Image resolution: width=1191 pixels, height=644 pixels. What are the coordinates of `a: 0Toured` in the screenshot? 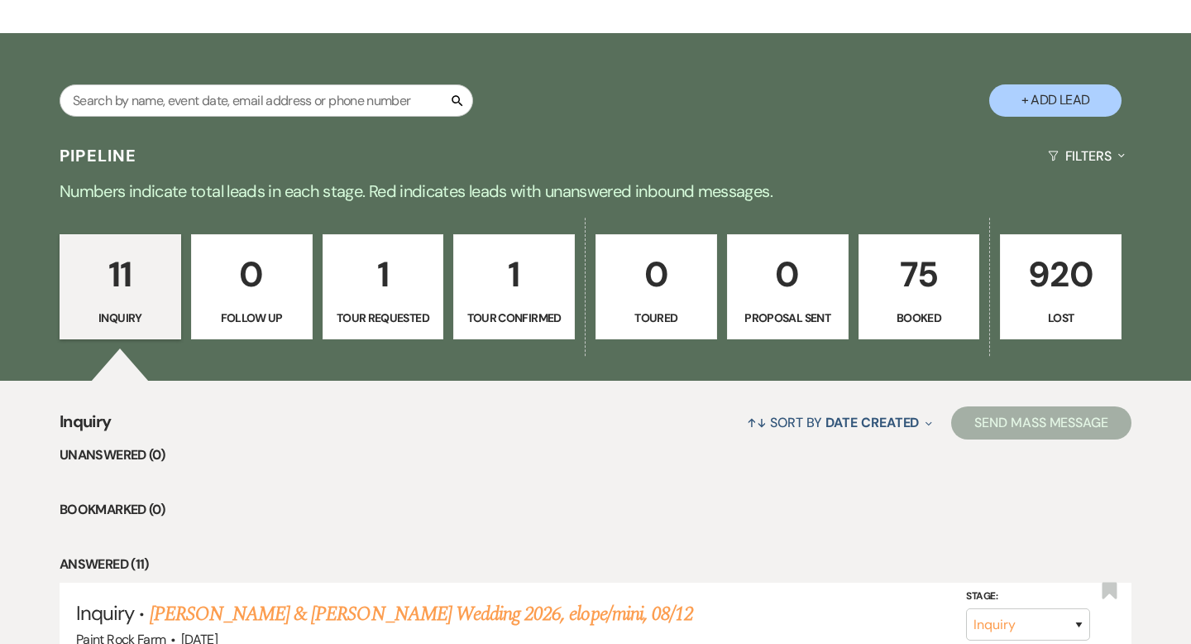 It's located at (656, 287).